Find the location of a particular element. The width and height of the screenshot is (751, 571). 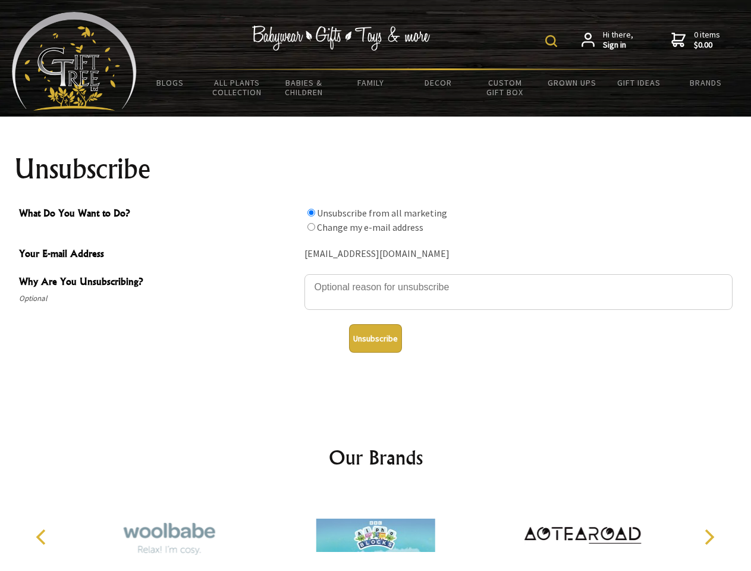

a: Family is located at coordinates (371, 83).